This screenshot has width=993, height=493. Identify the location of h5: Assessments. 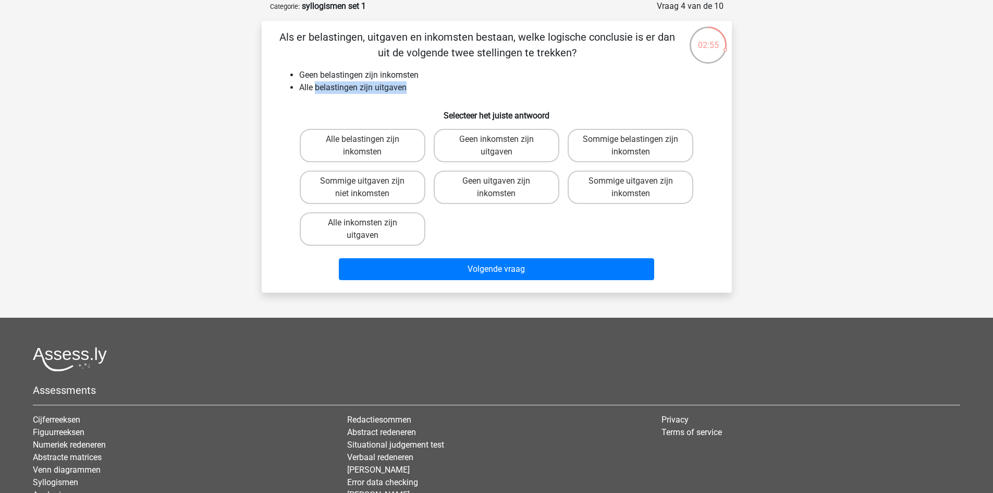
(496, 390).